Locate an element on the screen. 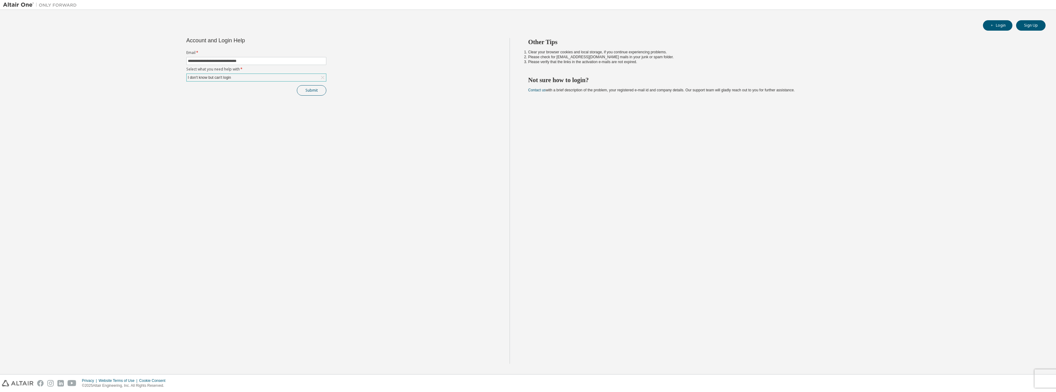  label: Email is located at coordinates (256, 53).